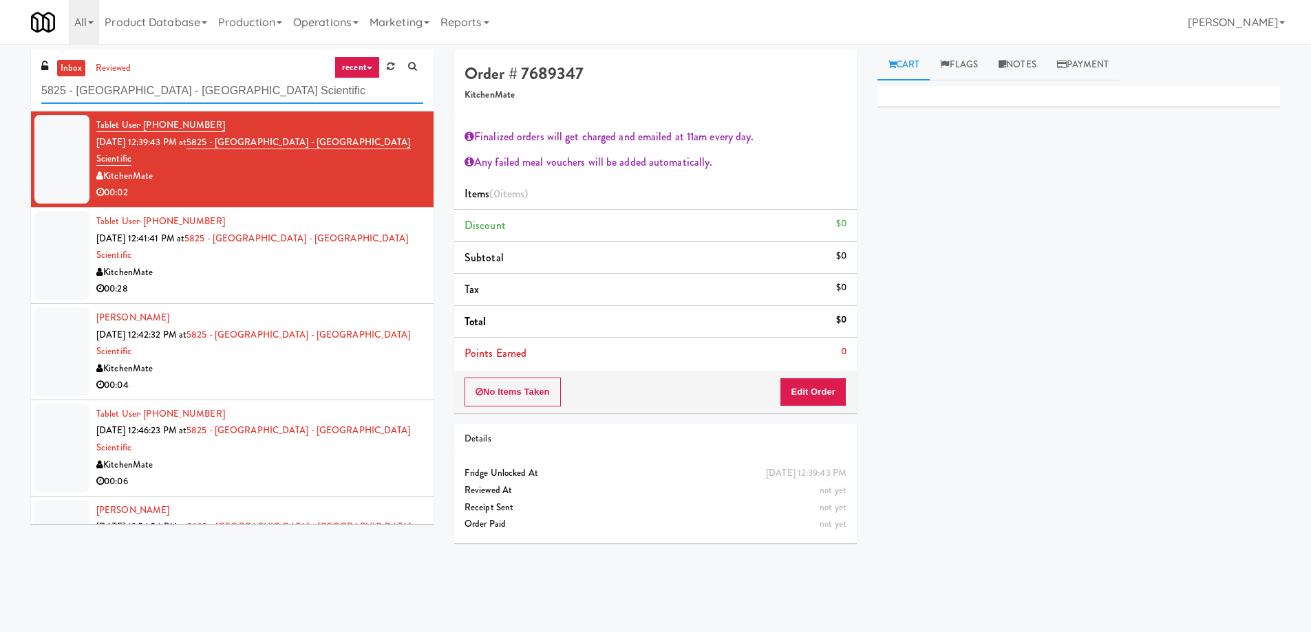 The height and width of the screenshot is (632, 1311). What do you see at coordinates (655, 439) in the screenshot?
I see `div: Details` at bounding box center [655, 439].